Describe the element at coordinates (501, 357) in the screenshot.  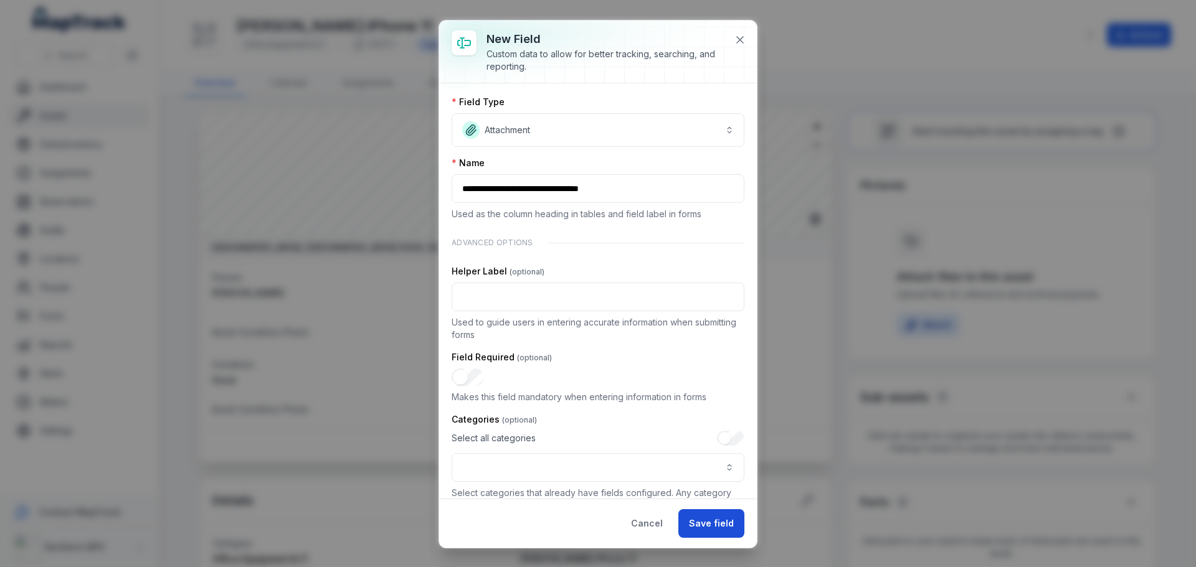
I see `label: Field Required` at that location.